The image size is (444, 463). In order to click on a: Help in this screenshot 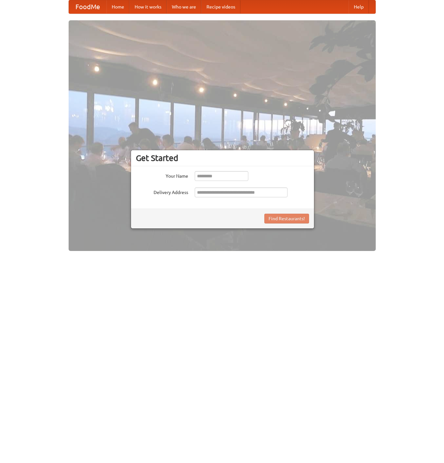, I will do `click(359, 7)`.